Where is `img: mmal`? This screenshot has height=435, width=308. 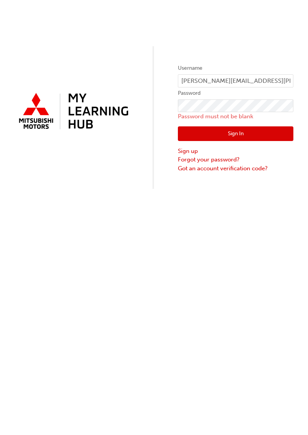 img: mmal is located at coordinates (72, 112).